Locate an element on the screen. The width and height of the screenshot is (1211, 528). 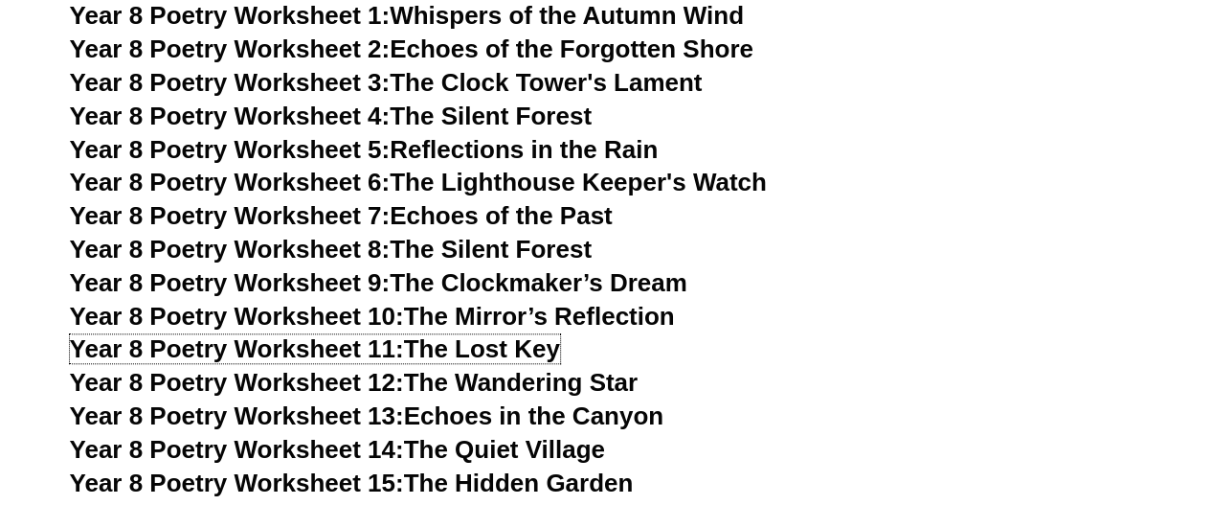
span: Year 8 Poetry Worksheet 8: is located at coordinates (230, 249).